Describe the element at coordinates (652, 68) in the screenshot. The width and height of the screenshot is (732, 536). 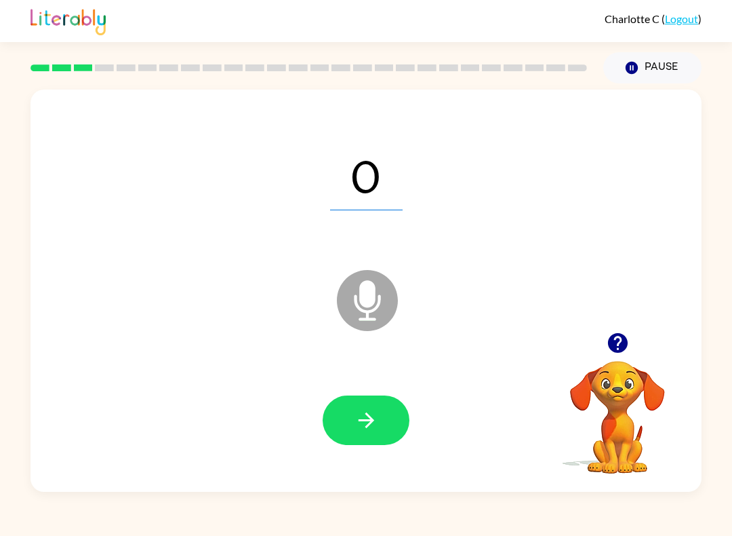
I see `button: Pause` at that location.